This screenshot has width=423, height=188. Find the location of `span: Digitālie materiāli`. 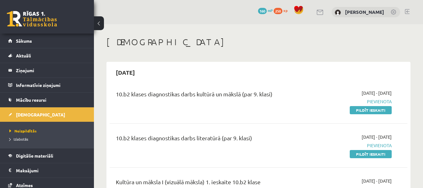

span: Digitālie materiāli is located at coordinates (34, 155).